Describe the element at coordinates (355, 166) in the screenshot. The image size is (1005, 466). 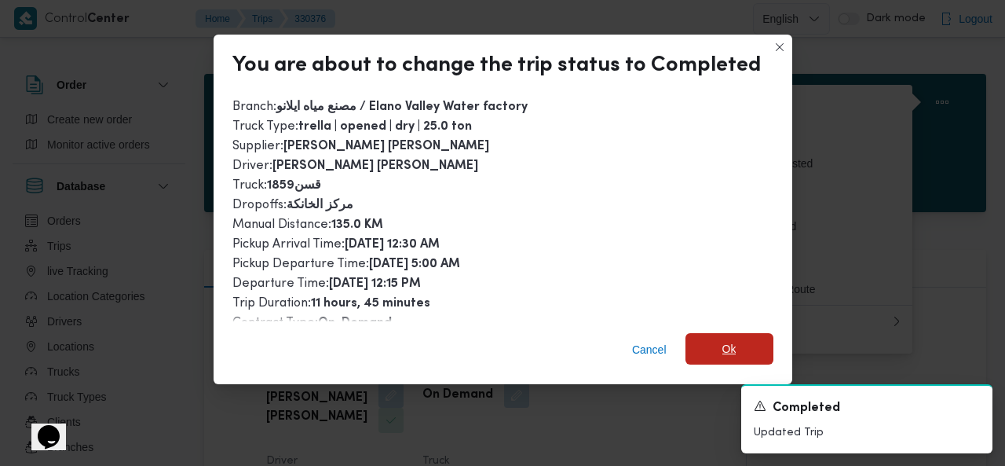
I see `span: Driver :` at that location.